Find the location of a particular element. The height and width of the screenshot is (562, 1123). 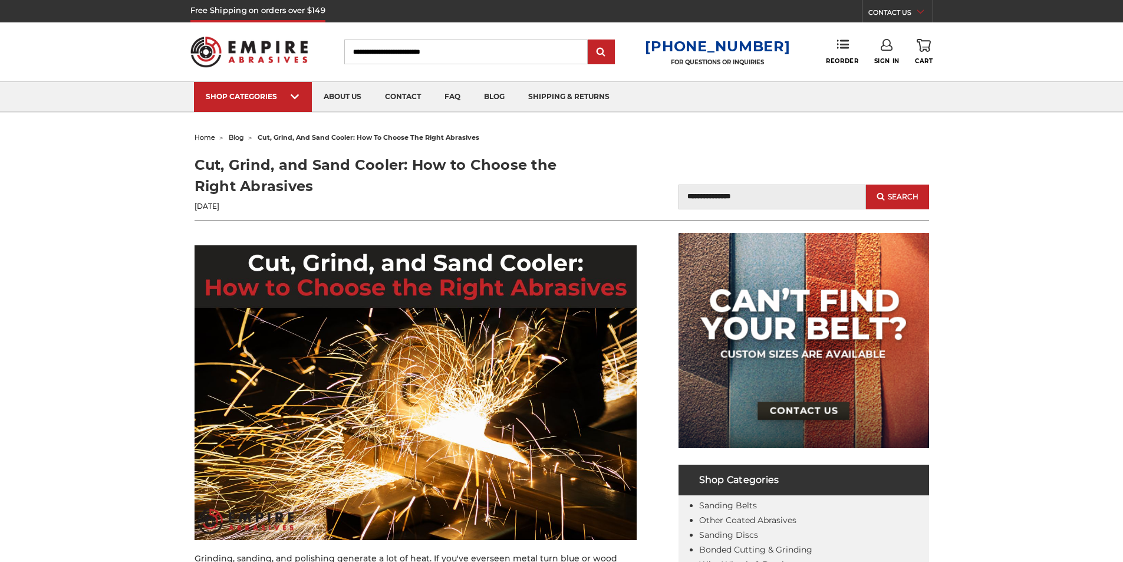

a: Cart is located at coordinates (924, 52).